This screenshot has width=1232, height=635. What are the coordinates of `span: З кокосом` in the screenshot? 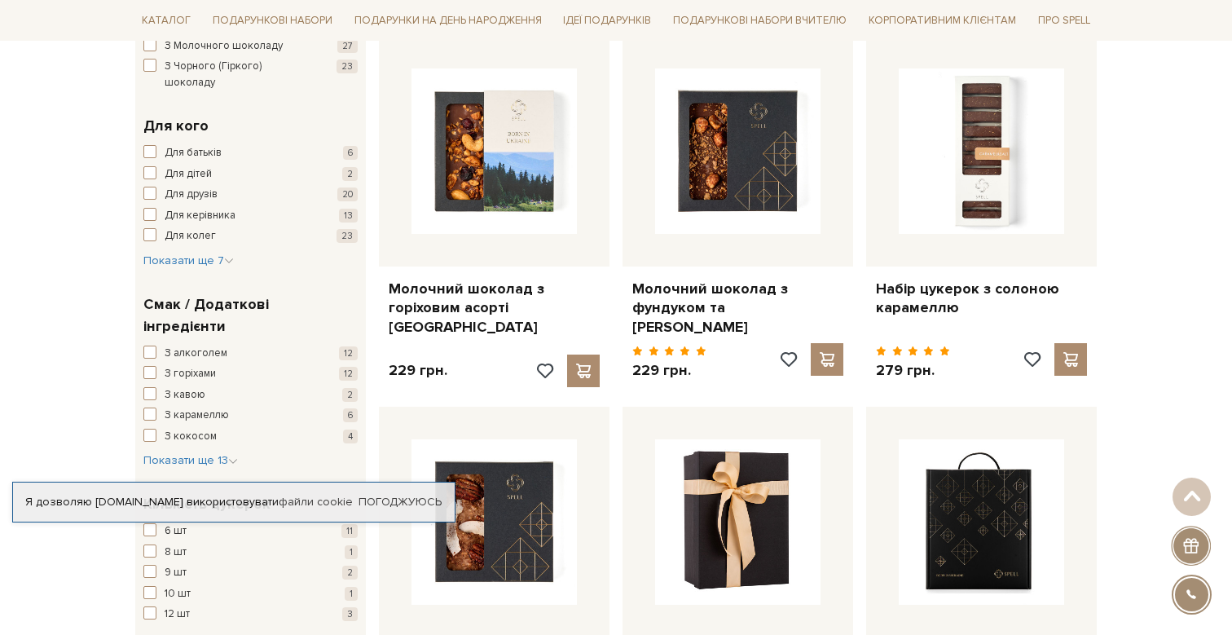 It's located at (191, 437).